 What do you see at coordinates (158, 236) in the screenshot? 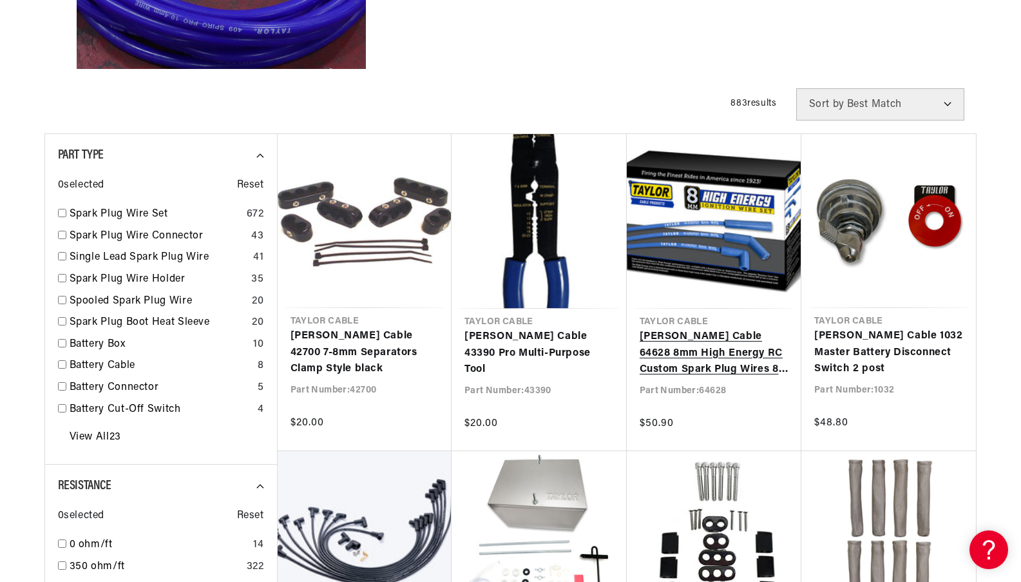
I see `a: Spark Plug Wire Connector` at bounding box center [158, 236].